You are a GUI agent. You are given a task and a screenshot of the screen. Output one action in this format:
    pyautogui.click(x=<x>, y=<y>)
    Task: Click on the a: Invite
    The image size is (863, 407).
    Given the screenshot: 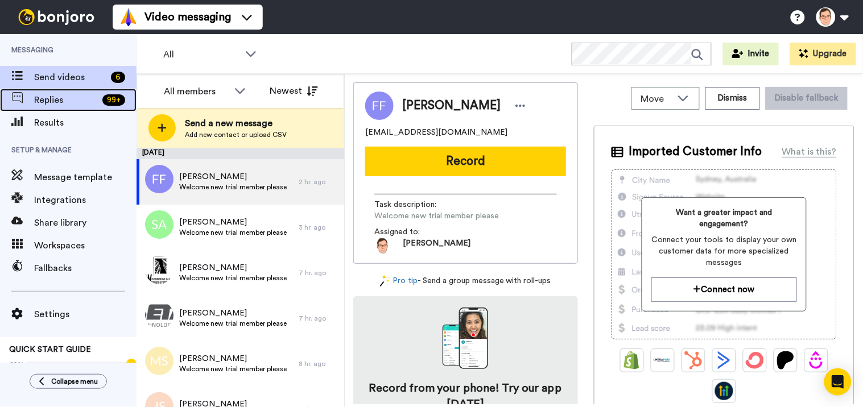 What is the action you would take?
    pyautogui.click(x=751, y=54)
    